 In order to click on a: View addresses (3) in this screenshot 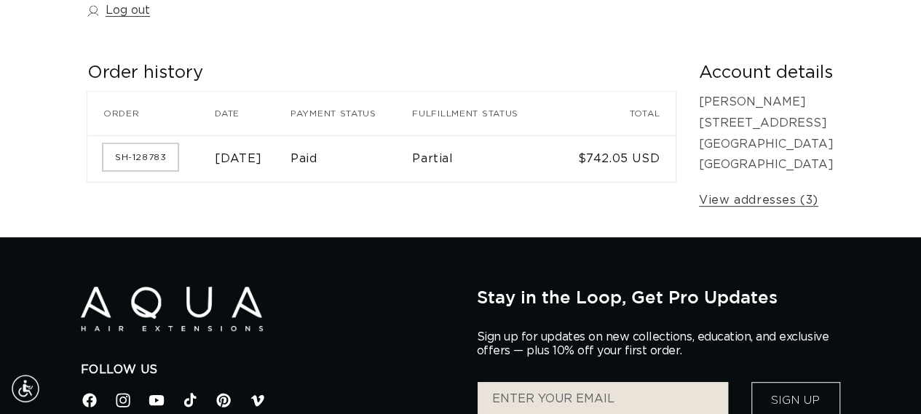, I will do `click(758, 200)`.